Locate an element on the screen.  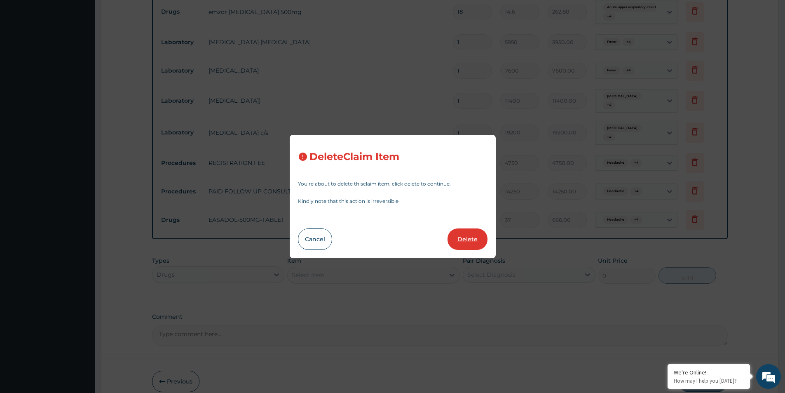
div: Chat with us now is located at coordinates (91, 52).